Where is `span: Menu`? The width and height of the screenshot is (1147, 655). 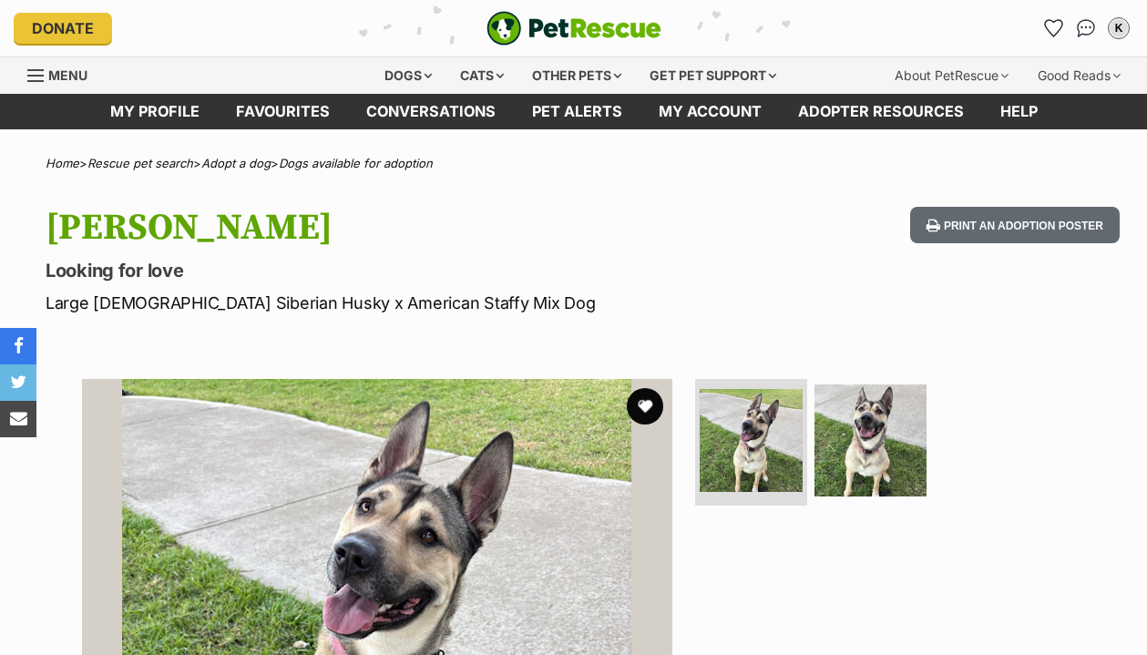 span: Menu is located at coordinates (67, 75).